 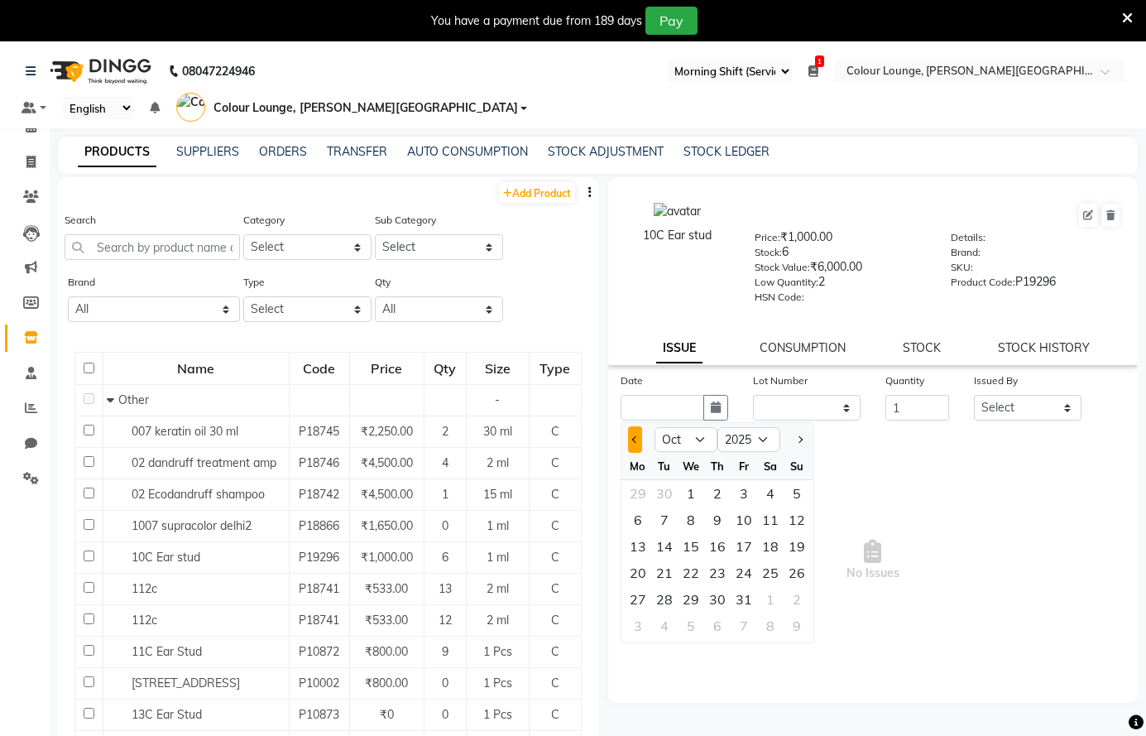 What do you see at coordinates (638, 546) in the screenshot?
I see `div: Monday, October 13, 2025` at bounding box center [638, 546].